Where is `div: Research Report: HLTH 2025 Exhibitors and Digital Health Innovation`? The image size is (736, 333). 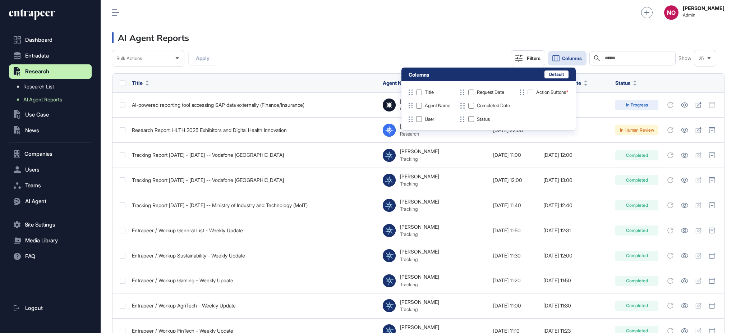
div: Research Report: HLTH 2025 Exhibitors and Digital Health Innovation is located at coordinates (254, 130).